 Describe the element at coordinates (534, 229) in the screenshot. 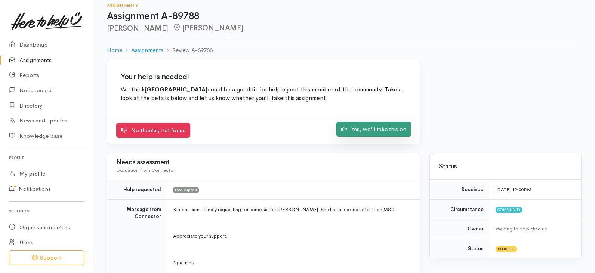

I see `div: Waiting to be picked up` at that location.